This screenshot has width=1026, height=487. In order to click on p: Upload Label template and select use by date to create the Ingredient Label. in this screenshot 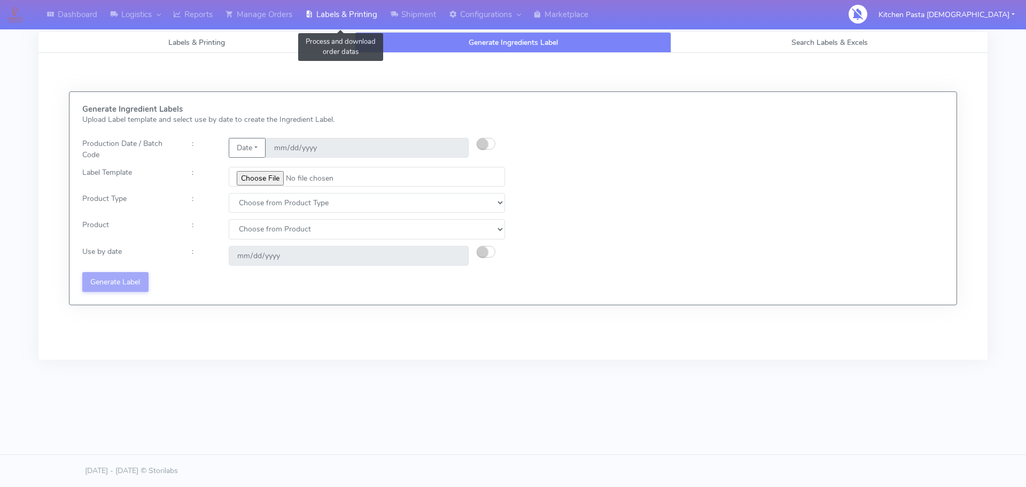, I will do `click(293, 119)`.